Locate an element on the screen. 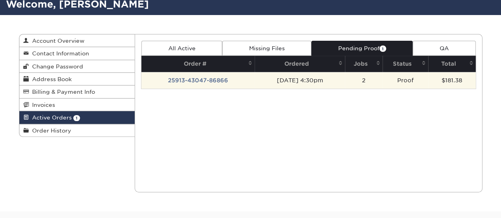 The height and width of the screenshot is (218, 501). th: Status is located at coordinates (405, 64).